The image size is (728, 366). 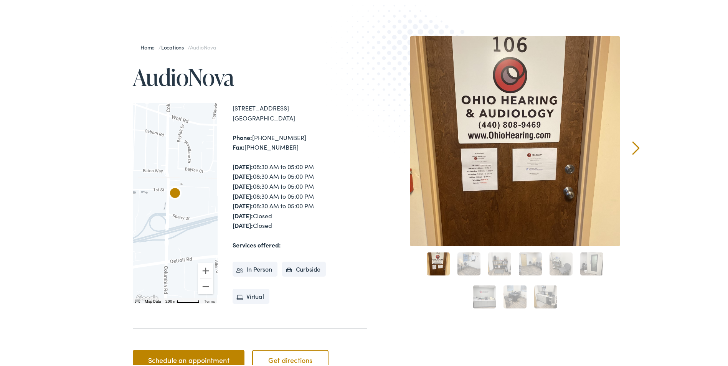 I want to click on strong: Services offered:, so click(x=257, y=243).